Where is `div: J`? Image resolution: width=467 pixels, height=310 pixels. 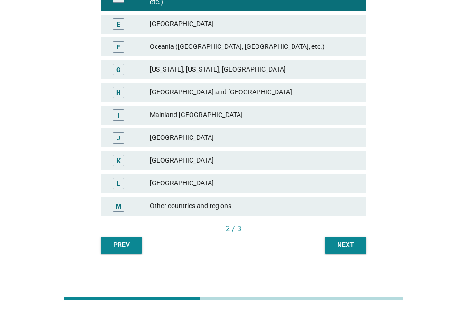
div: J is located at coordinates (118, 137).